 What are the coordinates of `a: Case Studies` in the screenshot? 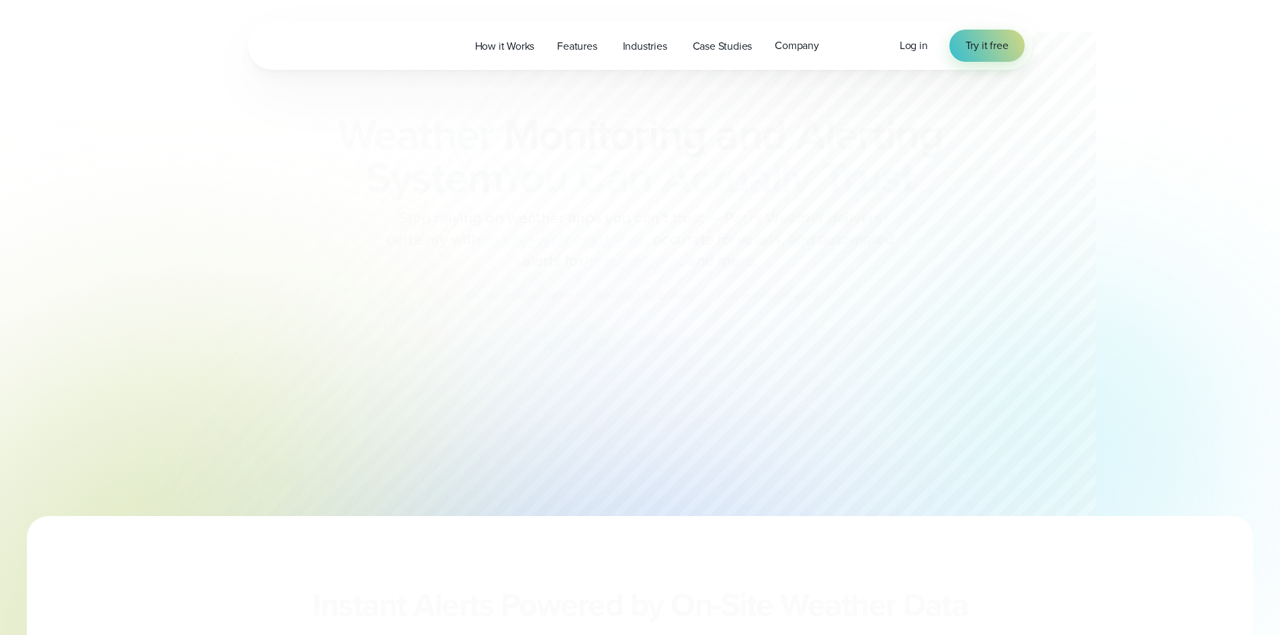 It's located at (722, 46).